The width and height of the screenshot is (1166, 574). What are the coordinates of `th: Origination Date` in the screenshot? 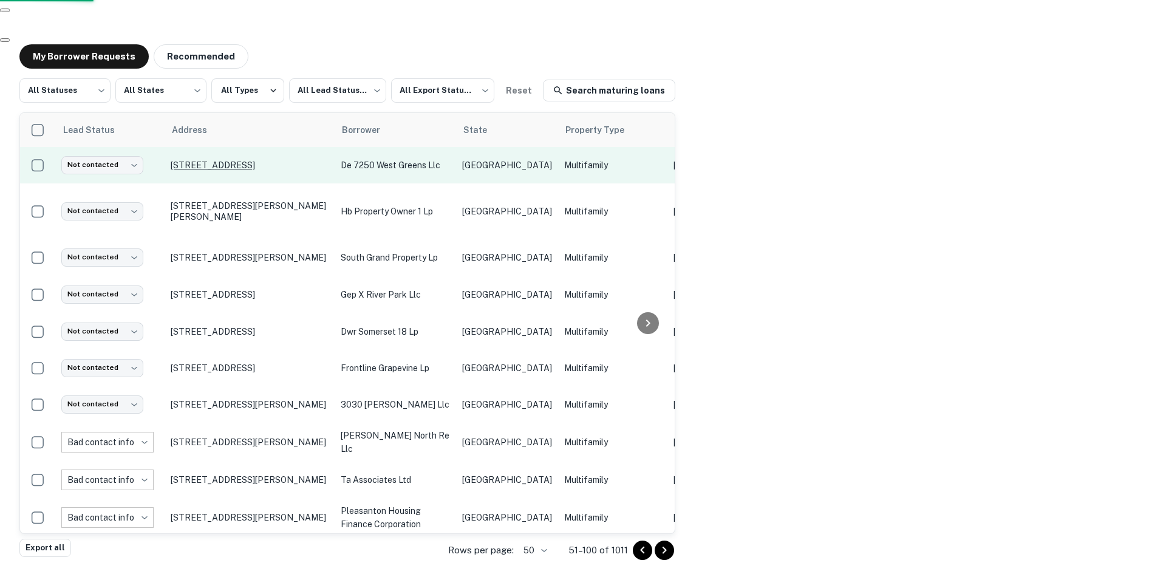 It's located at (725, 130).